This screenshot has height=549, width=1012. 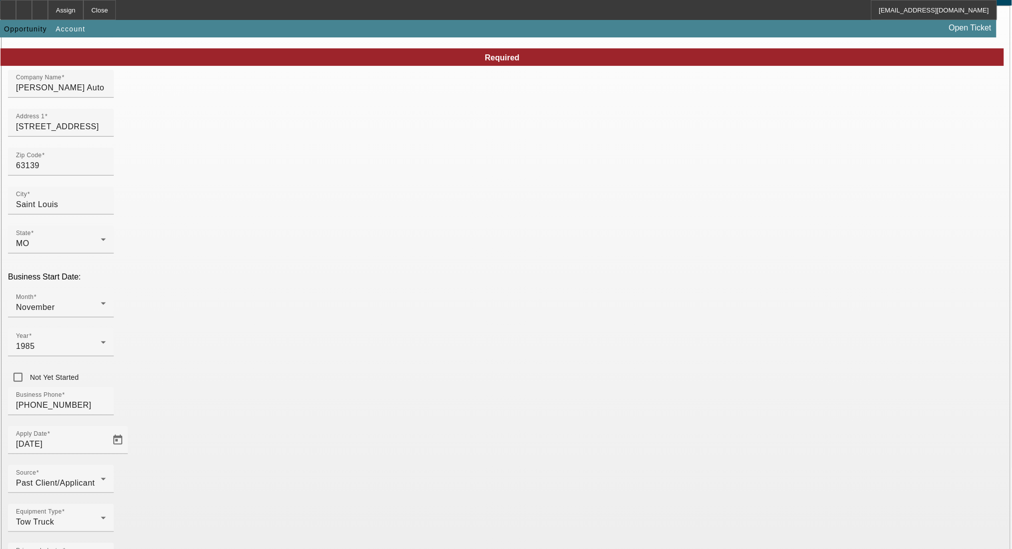 I want to click on span: November, so click(x=35, y=307).